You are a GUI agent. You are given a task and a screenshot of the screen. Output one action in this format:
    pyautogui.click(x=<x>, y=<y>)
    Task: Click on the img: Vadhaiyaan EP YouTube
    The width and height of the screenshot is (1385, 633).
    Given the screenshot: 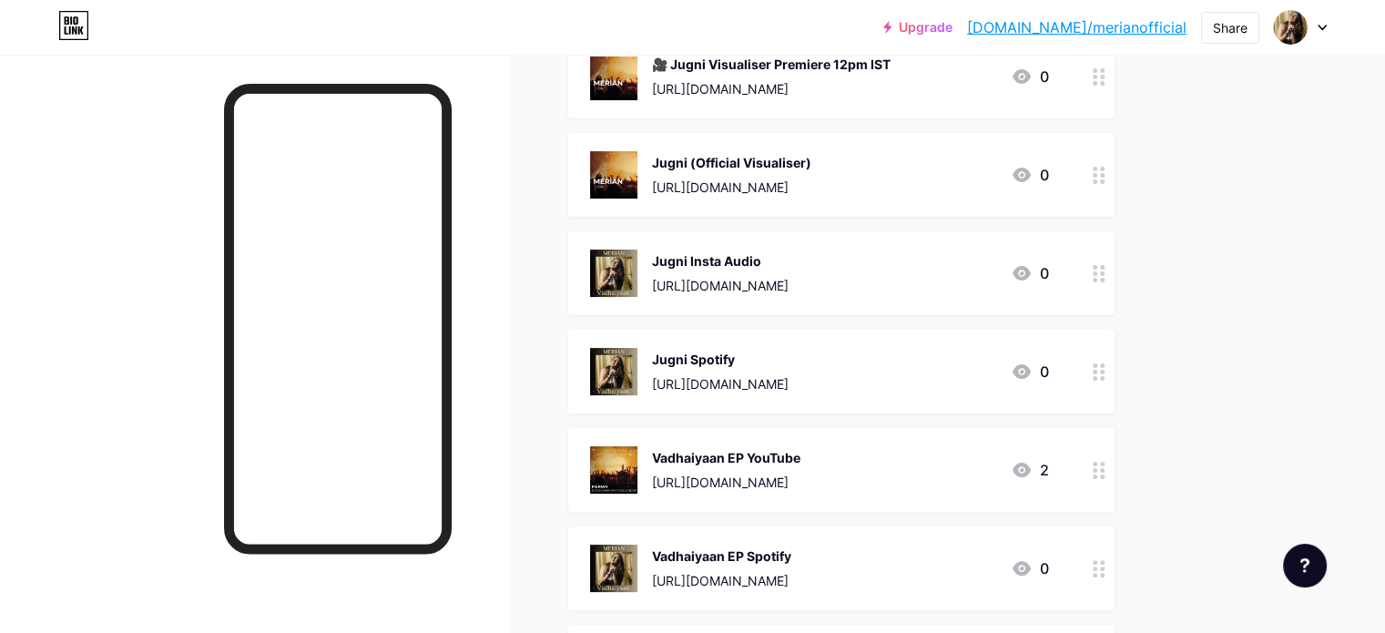 What is the action you would take?
    pyautogui.click(x=614, y=470)
    